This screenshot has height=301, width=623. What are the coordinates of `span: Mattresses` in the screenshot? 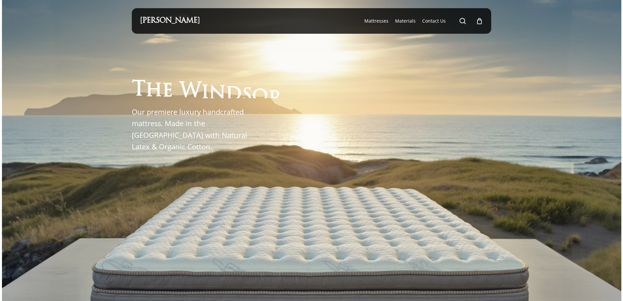 It's located at (377, 21).